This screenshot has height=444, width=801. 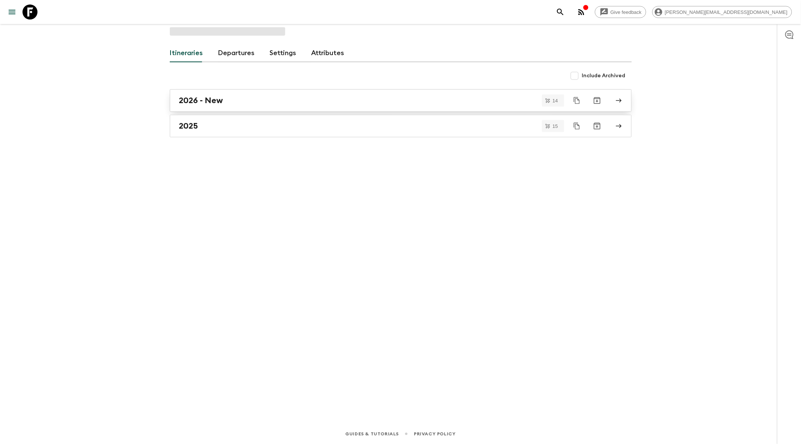 What do you see at coordinates (401, 126) in the screenshot?
I see `a: 2025` at bounding box center [401, 126].